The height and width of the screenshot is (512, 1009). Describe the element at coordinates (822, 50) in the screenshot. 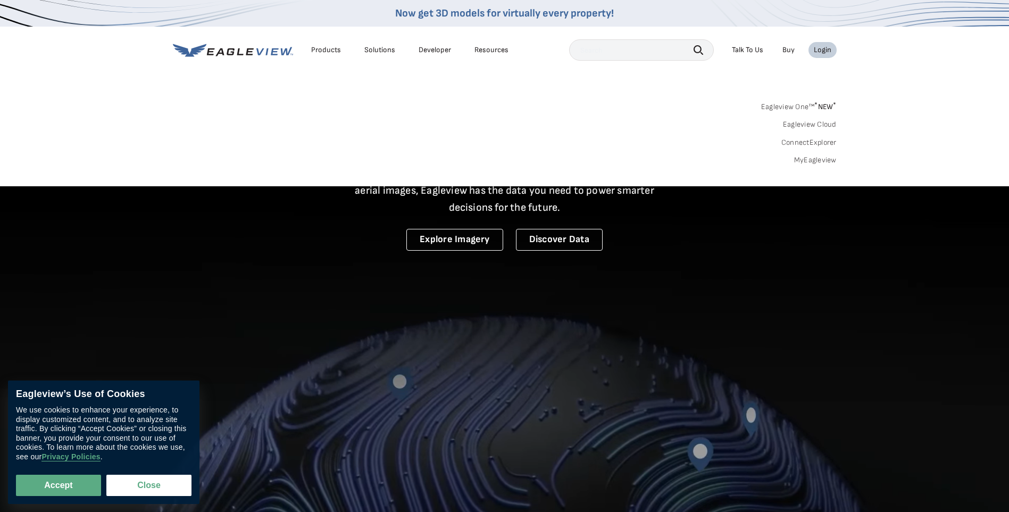

I see `div: Login` at that location.